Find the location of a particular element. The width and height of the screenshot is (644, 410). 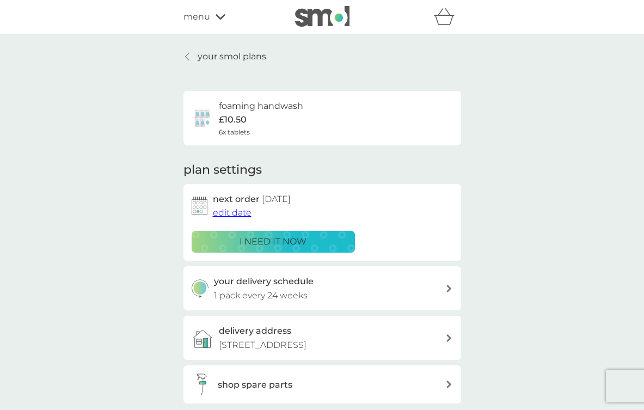

span: menu is located at coordinates (197, 17).